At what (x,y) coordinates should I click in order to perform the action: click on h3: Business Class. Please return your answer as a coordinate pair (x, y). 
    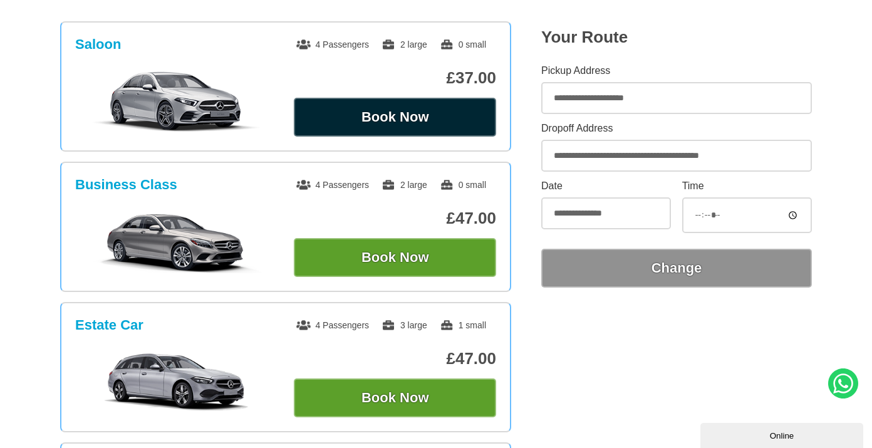
    Looking at the image, I should click on (126, 185).